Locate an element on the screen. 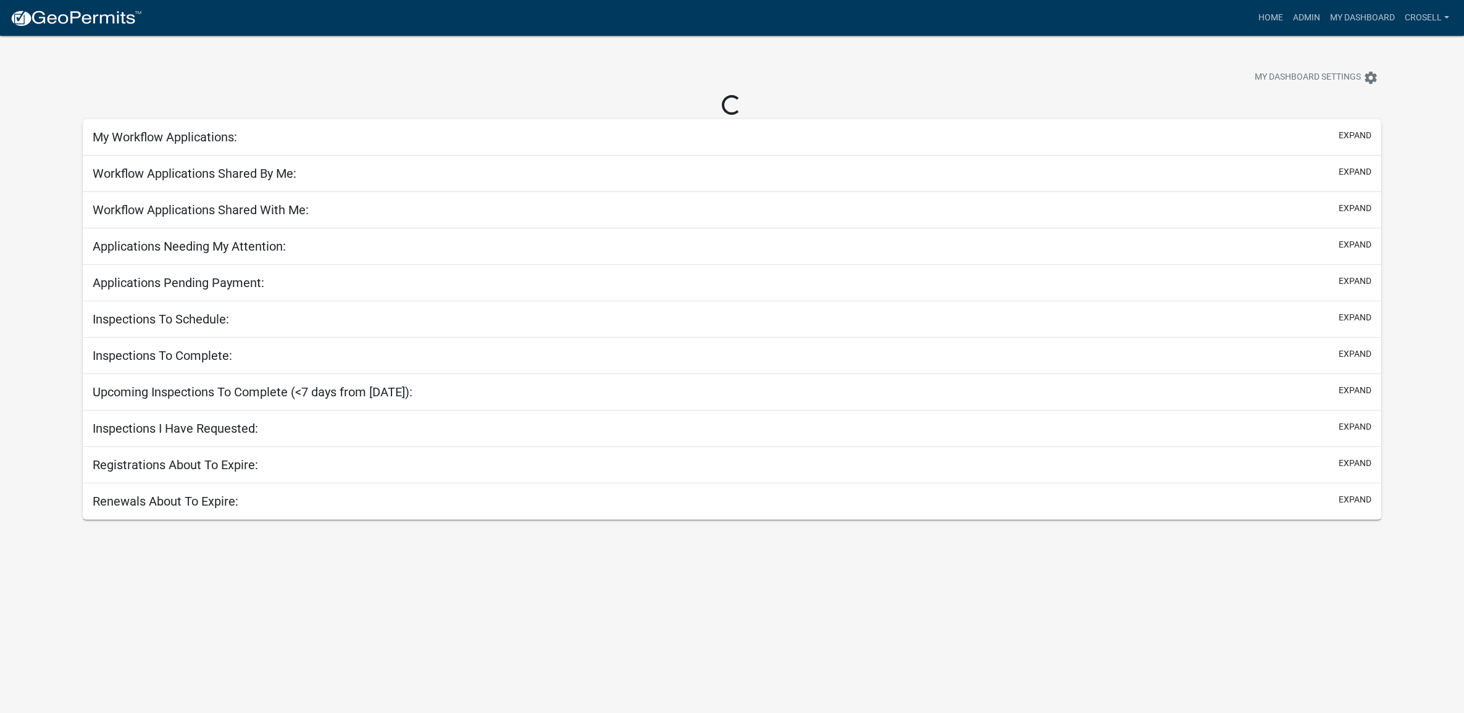 Image resolution: width=1464 pixels, height=713 pixels. a: Home is located at coordinates (1271, 18).